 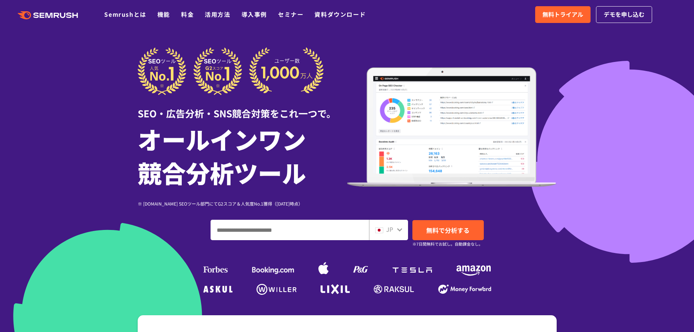 I want to click on span: JP, so click(x=390, y=229).